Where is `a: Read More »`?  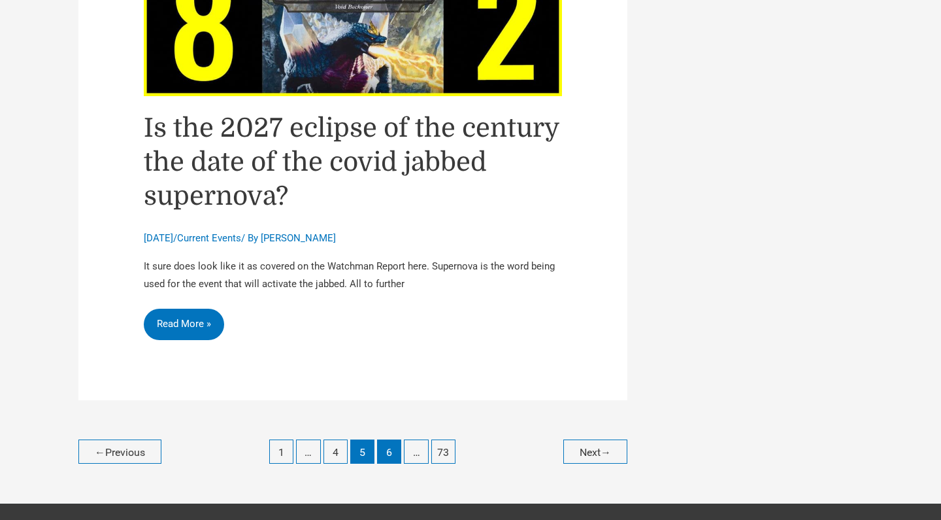
a: Read More » is located at coordinates (184, 324).